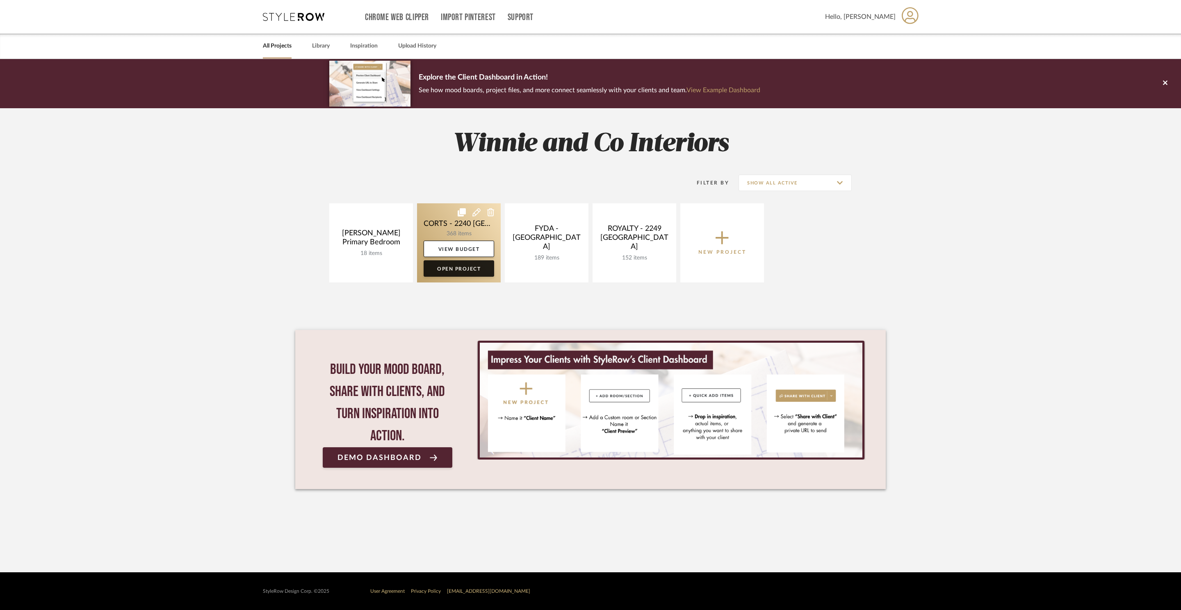 This screenshot has width=1181, height=610. Describe the element at coordinates (722, 252) in the screenshot. I see `p: New Project` at that location.